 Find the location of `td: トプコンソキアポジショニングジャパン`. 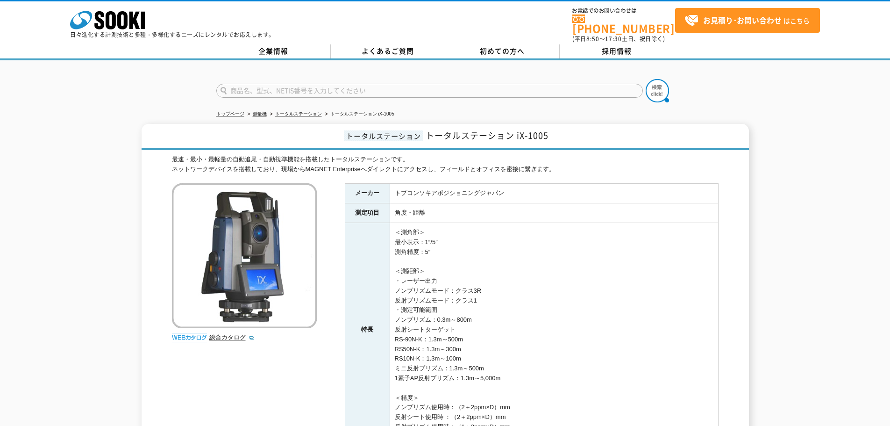

td: トプコンソキアポジショニングジャパン is located at coordinates (554, 193).